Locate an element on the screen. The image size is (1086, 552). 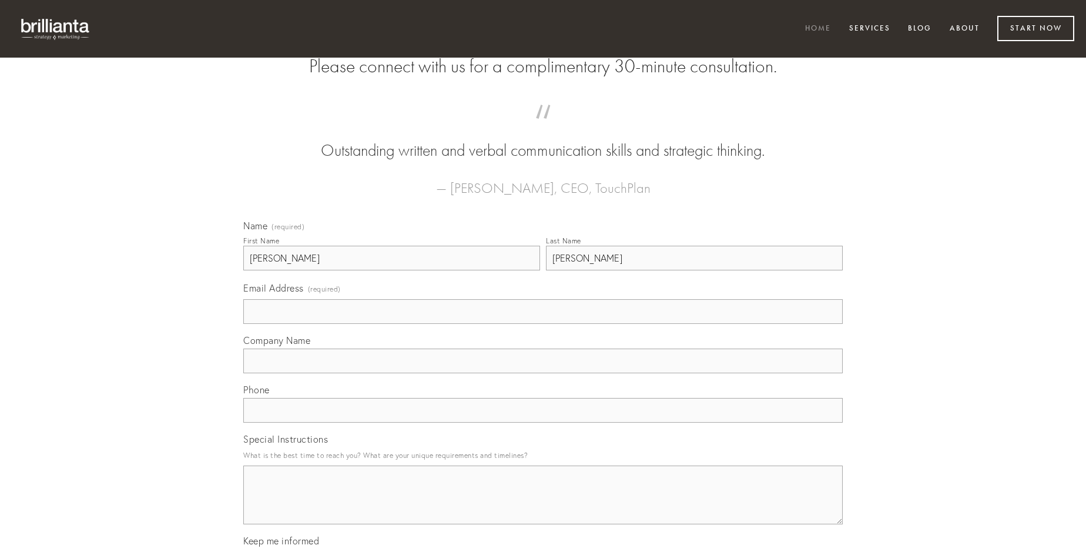
div: First Name is located at coordinates (261, 240).